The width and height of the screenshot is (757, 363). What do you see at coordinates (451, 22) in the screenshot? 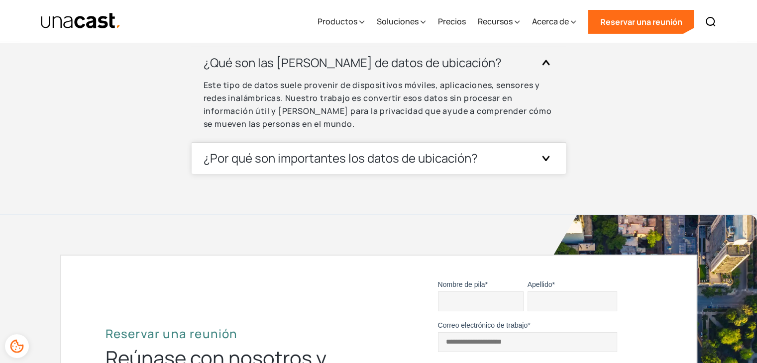
I see `a: Precios` at bounding box center [451, 22].